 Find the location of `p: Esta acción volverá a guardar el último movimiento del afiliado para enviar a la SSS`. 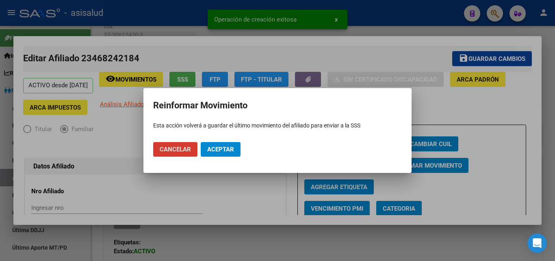

p: Esta acción volverá a guardar el último movimiento del afiliado para enviar a la SSS is located at coordinates (278, 126).